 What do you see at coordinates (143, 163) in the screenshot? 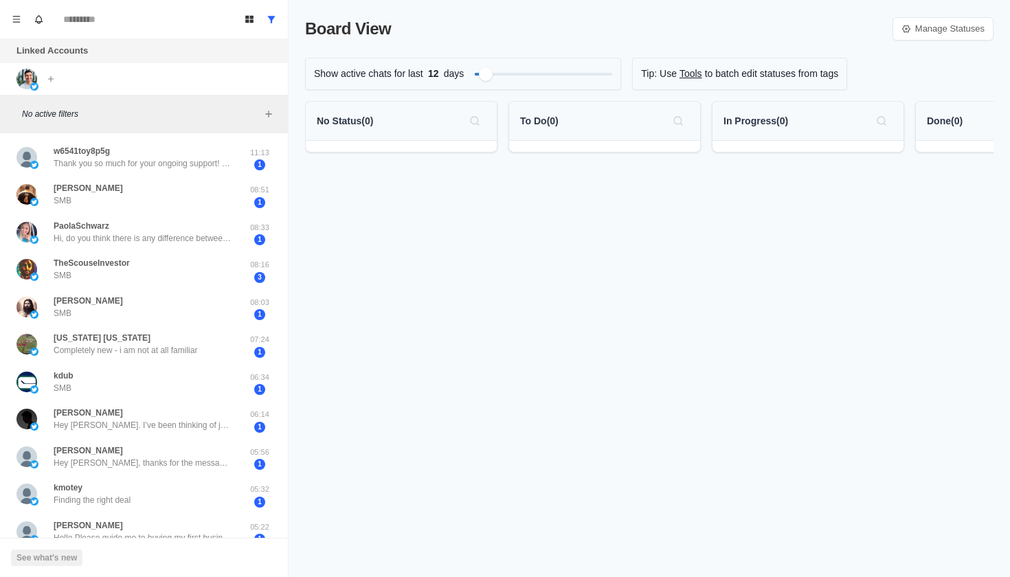
I see `p: Thank you so much for your ongoing support! If you're looking to pursue consistent daily stock re...` at bounding box center [143, 163].